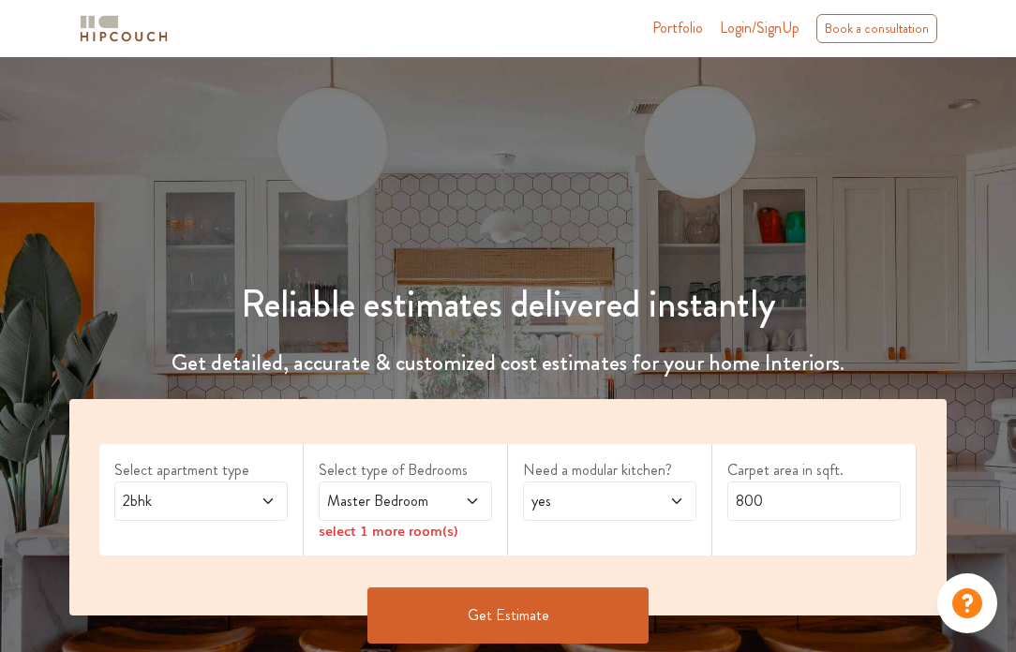 The width and height of the screenshot is (1016, 652). Describe the element at coordinates (201, 470) in the screenshot. I see `label: Select apartment type` at that location.